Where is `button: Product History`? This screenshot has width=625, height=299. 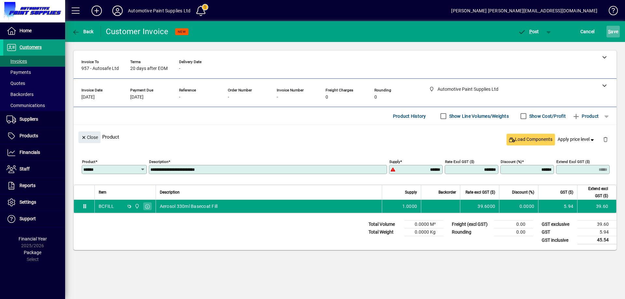 button: Product History is located at coordinates (409, 116).